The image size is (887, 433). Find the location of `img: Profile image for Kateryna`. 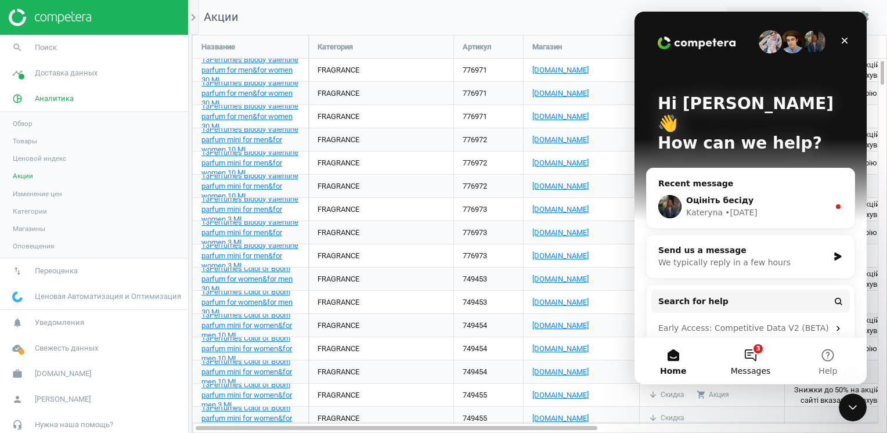

img: Profile image for Kateryna is located at coordinates (35, 195).